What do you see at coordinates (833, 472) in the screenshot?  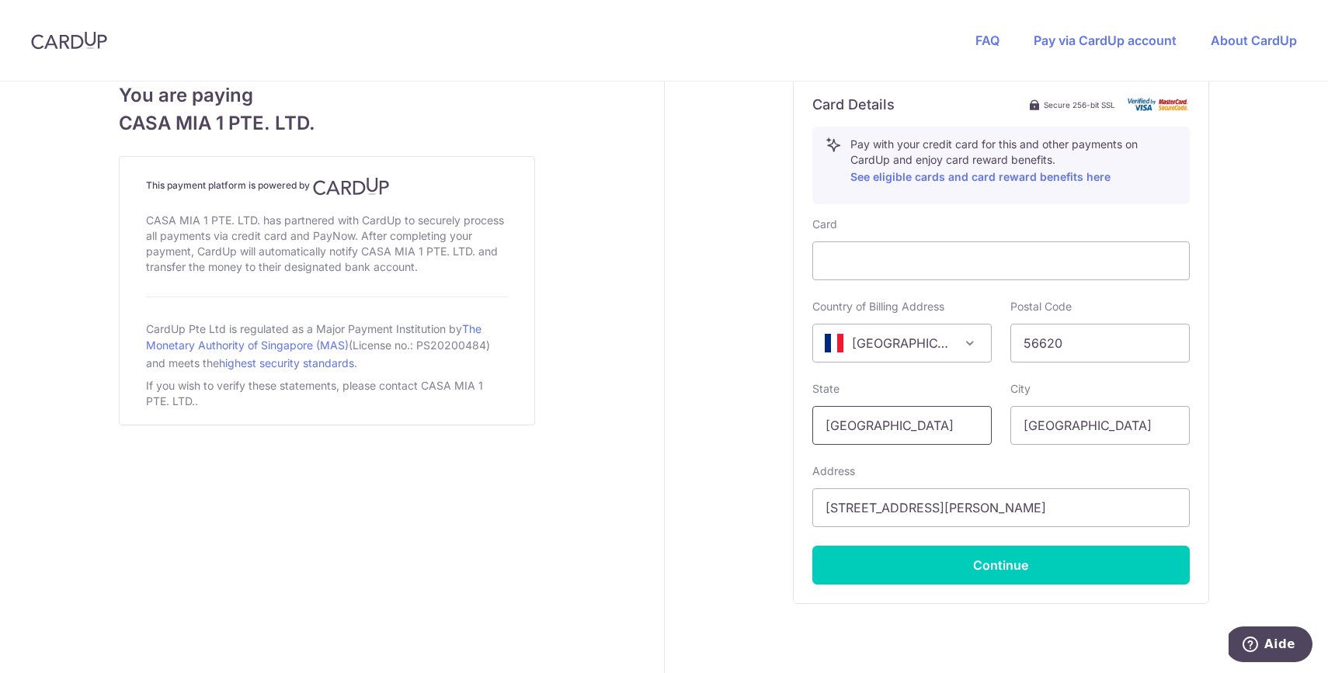 I see `label: Address` at bounding box center [833, 472].